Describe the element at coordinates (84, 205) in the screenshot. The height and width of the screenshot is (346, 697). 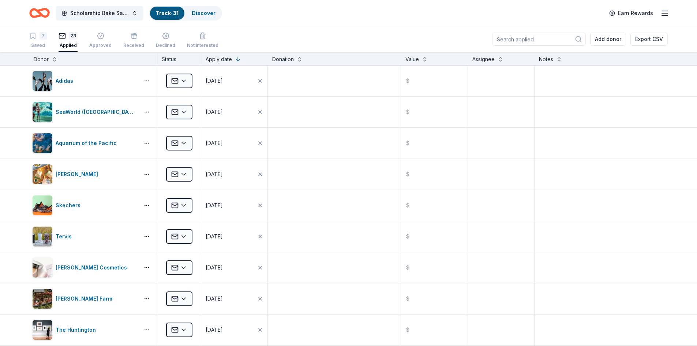
I see `button: Image for SkechersSkechers` at that location.